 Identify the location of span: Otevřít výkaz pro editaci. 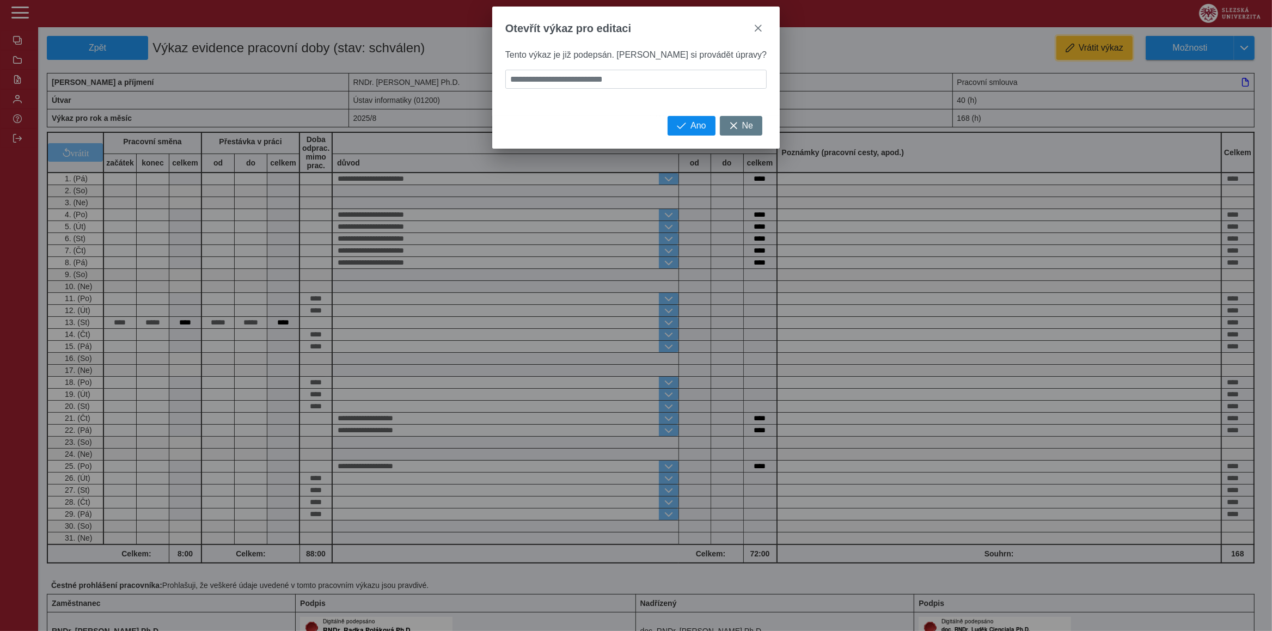
(568, 28).